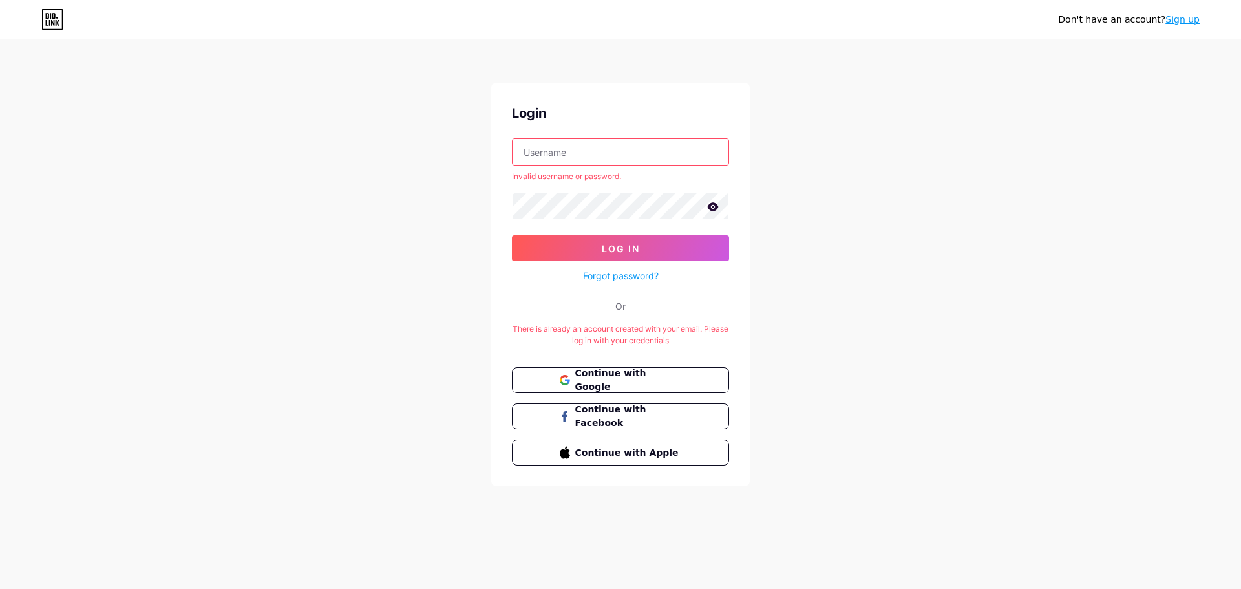 The width and height of the screenshot is (1241, 589). I want to click on span: Continue with Apple, so click(628, 453).